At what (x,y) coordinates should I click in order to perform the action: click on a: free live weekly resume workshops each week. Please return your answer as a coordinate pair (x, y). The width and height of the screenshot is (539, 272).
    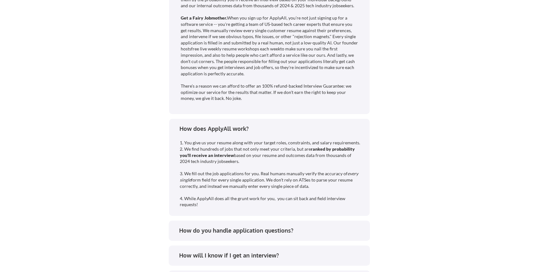
    Looking at the image, I should click on (235, 48).